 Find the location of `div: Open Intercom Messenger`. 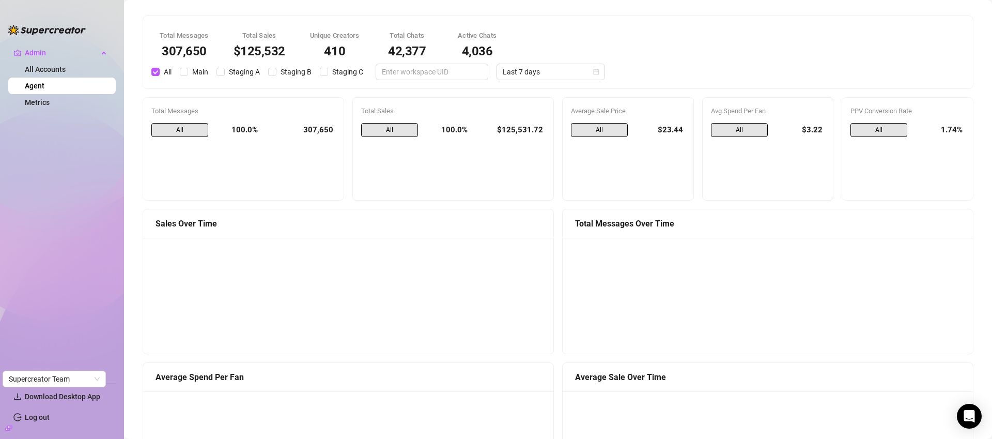

div: Open Intercom Messenger is located at coordinates (969, 416).